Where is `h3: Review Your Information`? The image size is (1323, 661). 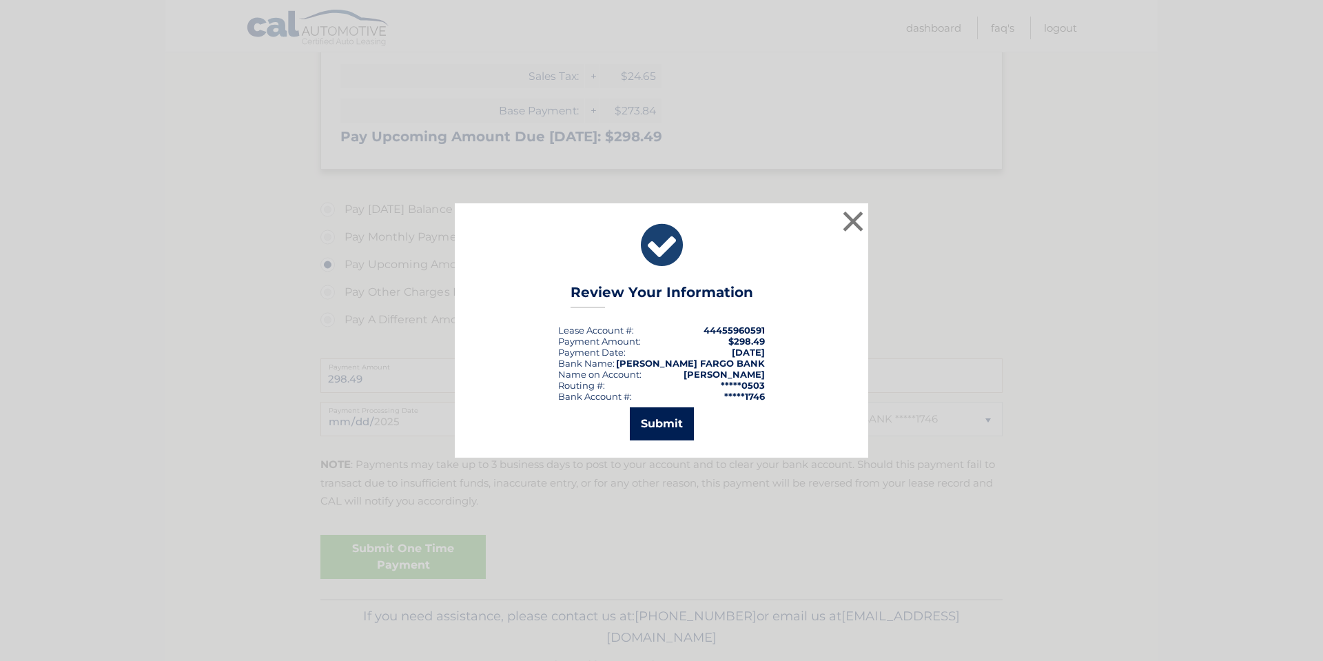
h3: Review Your Information is located at coordinates (662, 296).